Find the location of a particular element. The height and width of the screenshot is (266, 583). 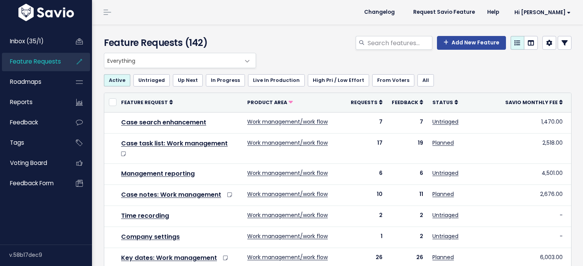

a: Time recording is located at coordinates (145, 216).